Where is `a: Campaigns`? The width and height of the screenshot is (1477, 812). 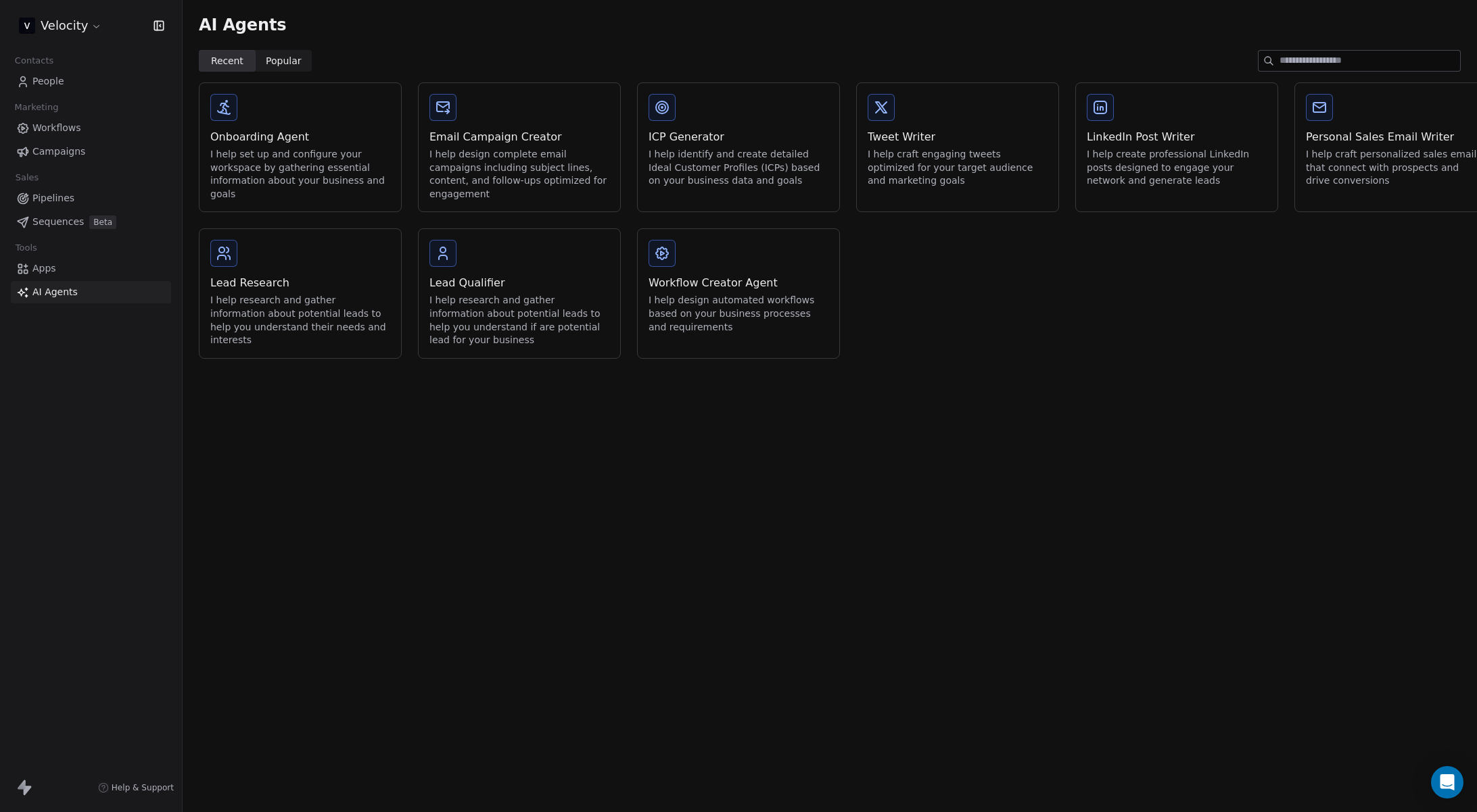
a: Campaigns is located at coordinates (90, 152).